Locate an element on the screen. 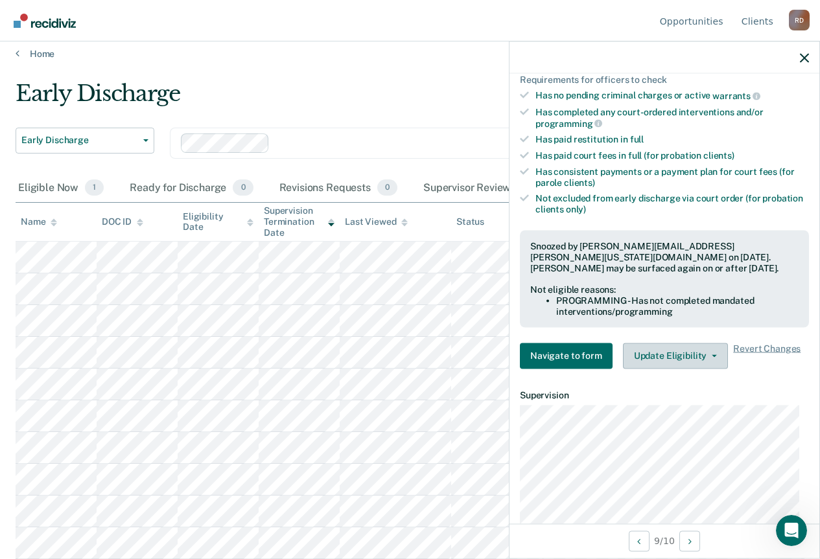 This screenshot has height=559, width=820. div: Has completed any court-ordered interventions and/or is located at coordinates (672, 117).